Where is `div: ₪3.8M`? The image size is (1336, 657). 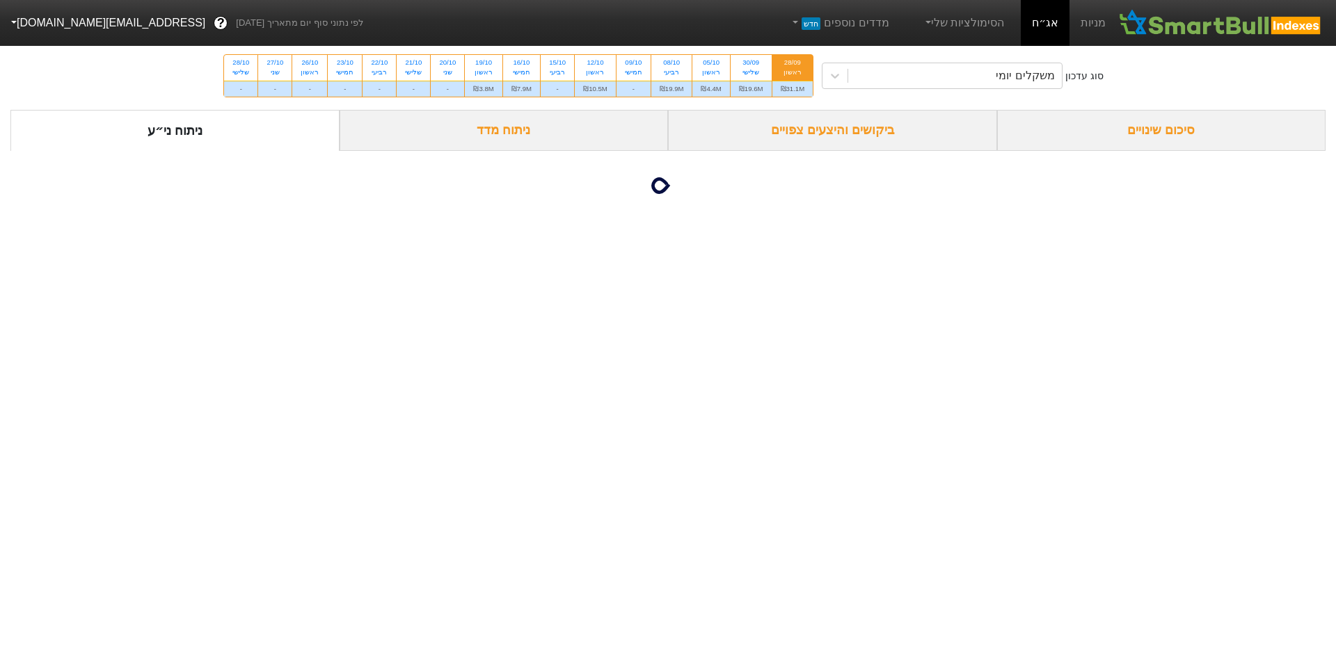
div: ₪3.8M is located at coordinates (483, 88).